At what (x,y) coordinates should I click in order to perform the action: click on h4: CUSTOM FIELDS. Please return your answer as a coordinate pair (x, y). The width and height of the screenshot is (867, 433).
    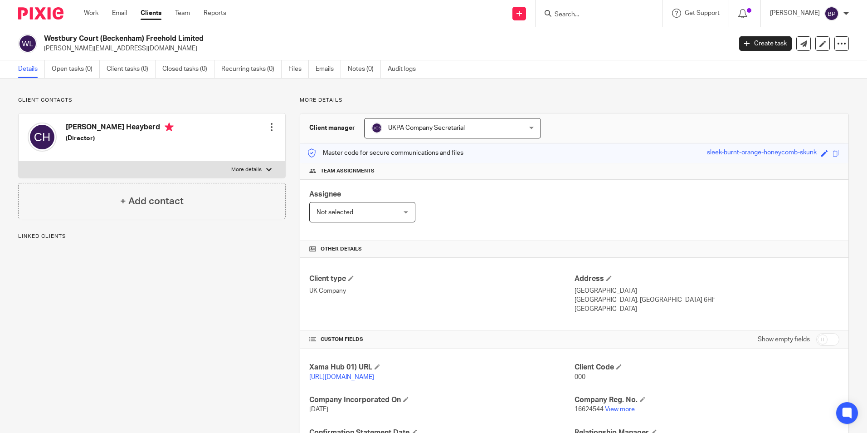
    Looking at the image, I should click on (442, 339).